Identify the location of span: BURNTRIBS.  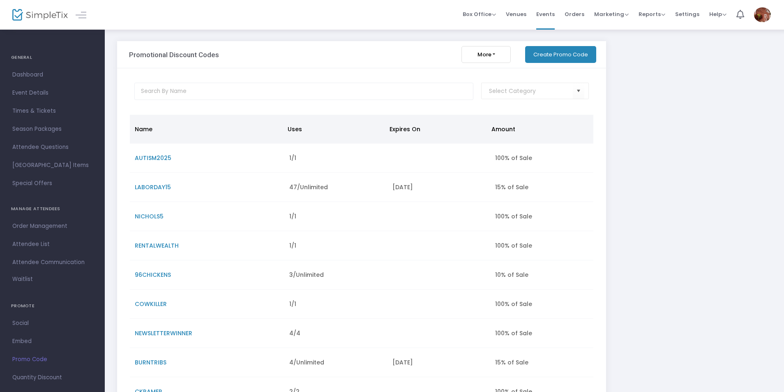
(150, 362).